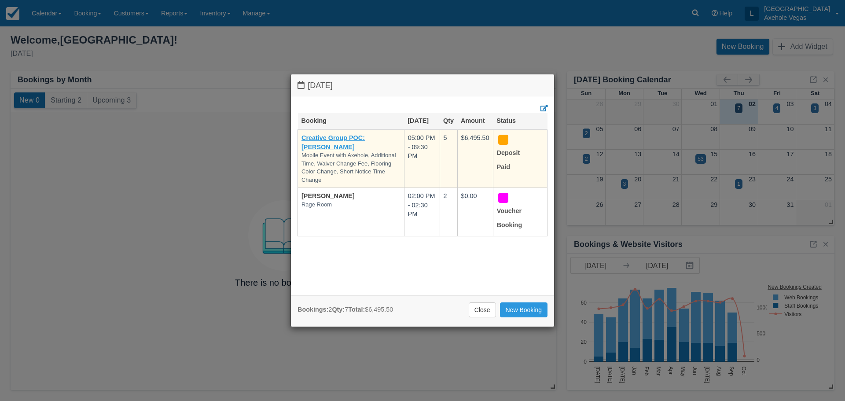 The height and width of the screenshot is (401, 845). I want to click on a: Amount, so click(473, 121).